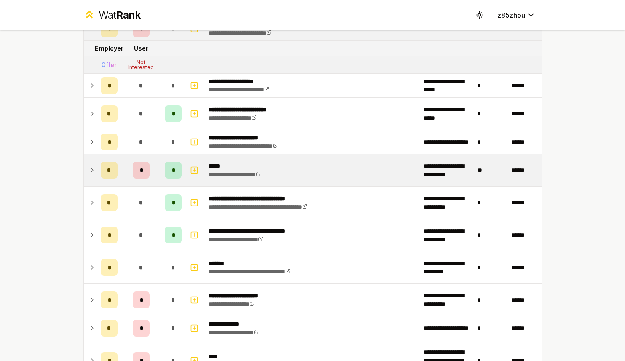  Describe the element at coordinates (120, 15) in the screenshot. I see `div: Wat` at that location.